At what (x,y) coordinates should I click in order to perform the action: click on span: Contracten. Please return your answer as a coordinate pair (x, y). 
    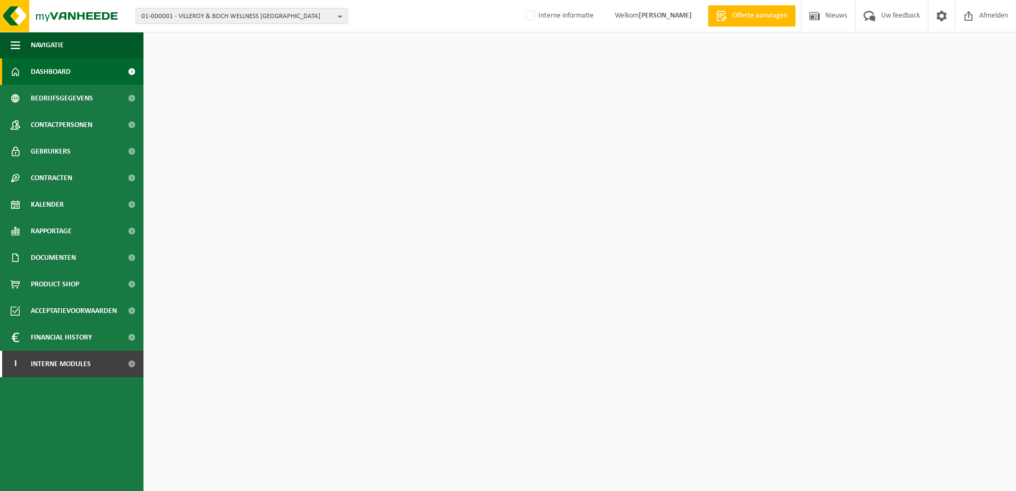
    Looking at the image, I should click on (52, 178).